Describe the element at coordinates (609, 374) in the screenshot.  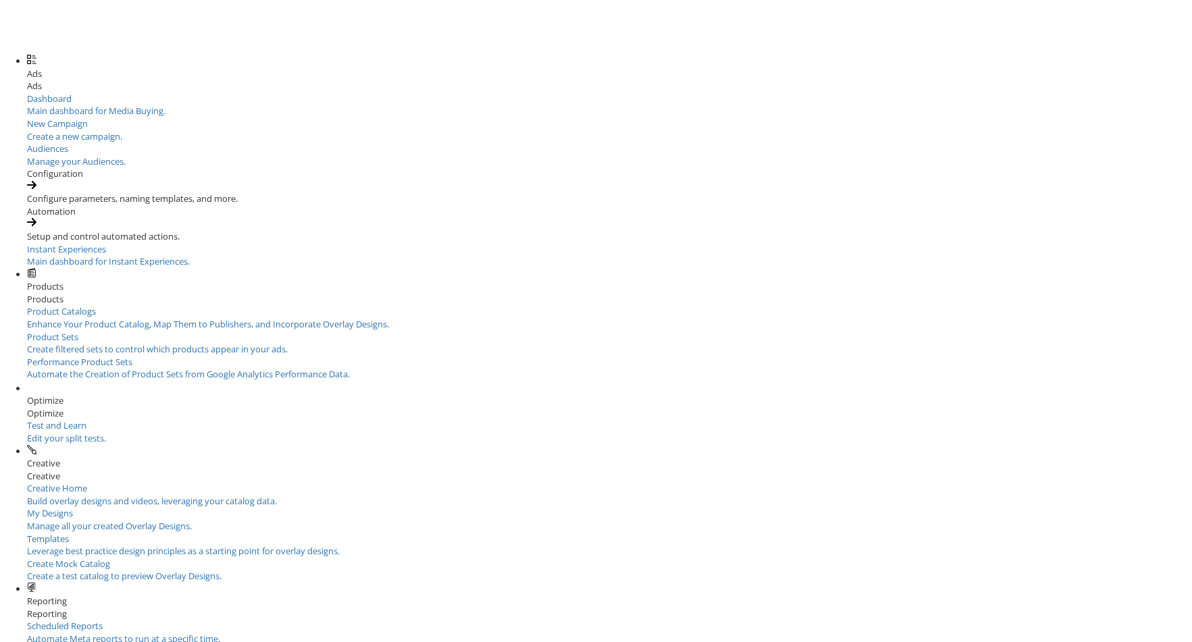
I see `div: Automate the Creation of Product Sets from Google Analytics Performance Data.` at that location.